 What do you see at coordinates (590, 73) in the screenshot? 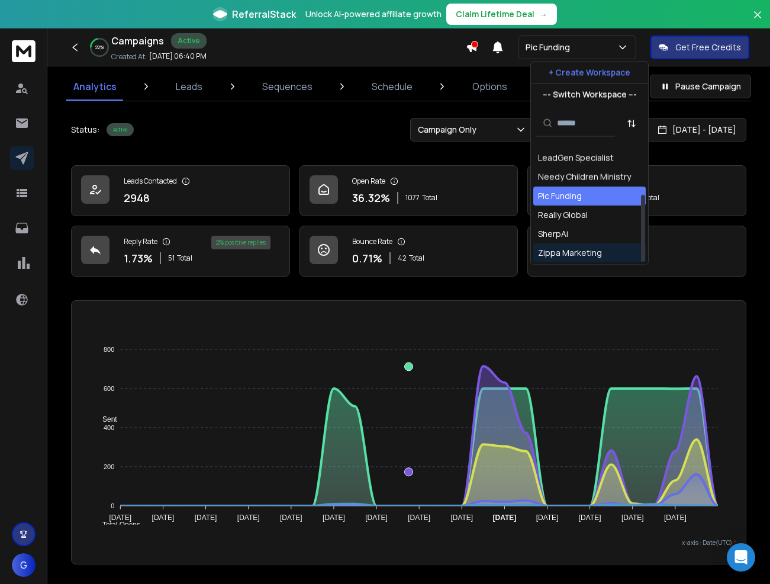
I see `button: + Create Workspace` at bounding box center [590, 73].